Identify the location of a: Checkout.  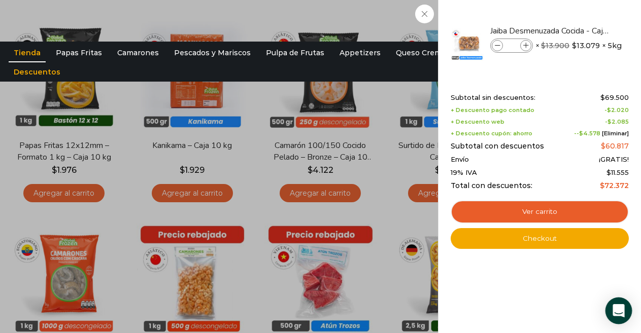
(539, 239).